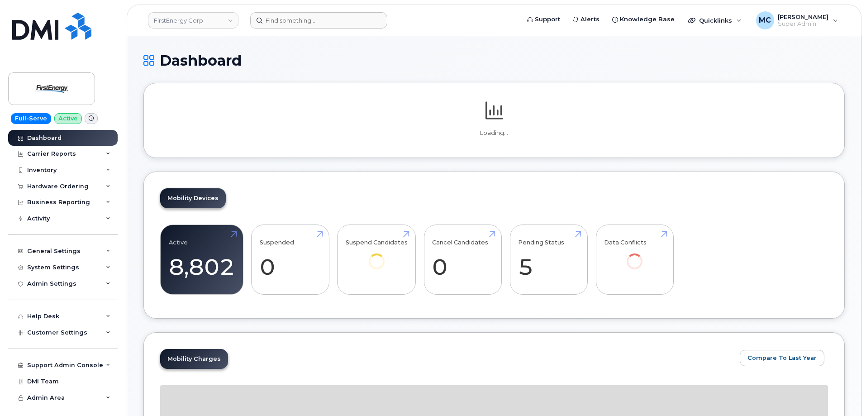 Image resolution: width=866 pixels, height=416 pixels. I want to click on a: Data Conflicts, so click(634, 256).